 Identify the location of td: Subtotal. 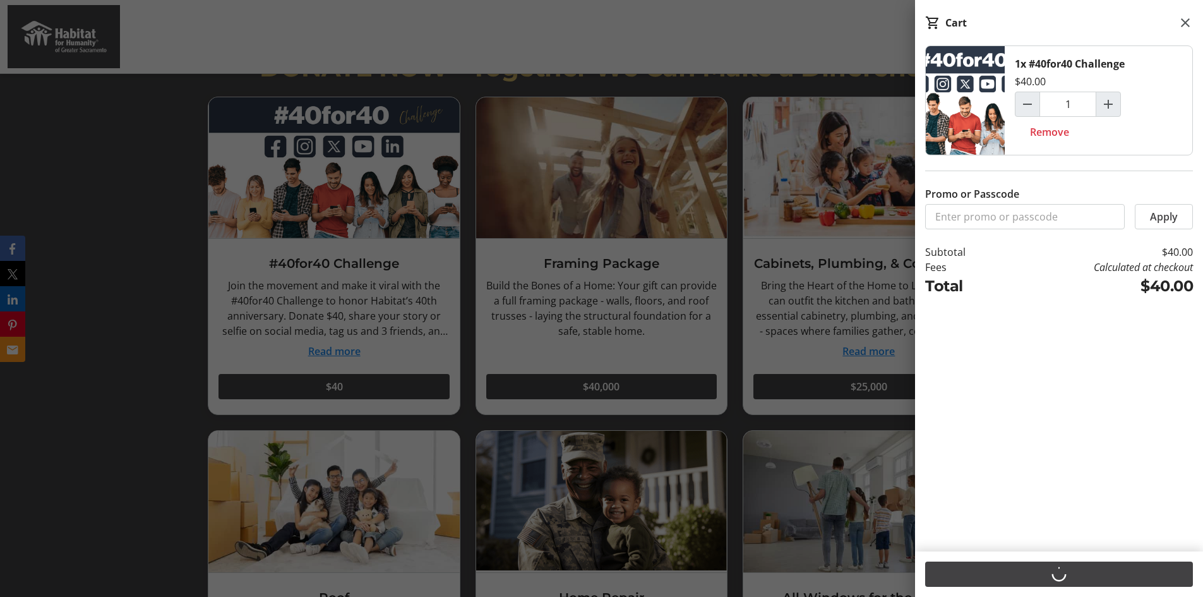
(964, 252).